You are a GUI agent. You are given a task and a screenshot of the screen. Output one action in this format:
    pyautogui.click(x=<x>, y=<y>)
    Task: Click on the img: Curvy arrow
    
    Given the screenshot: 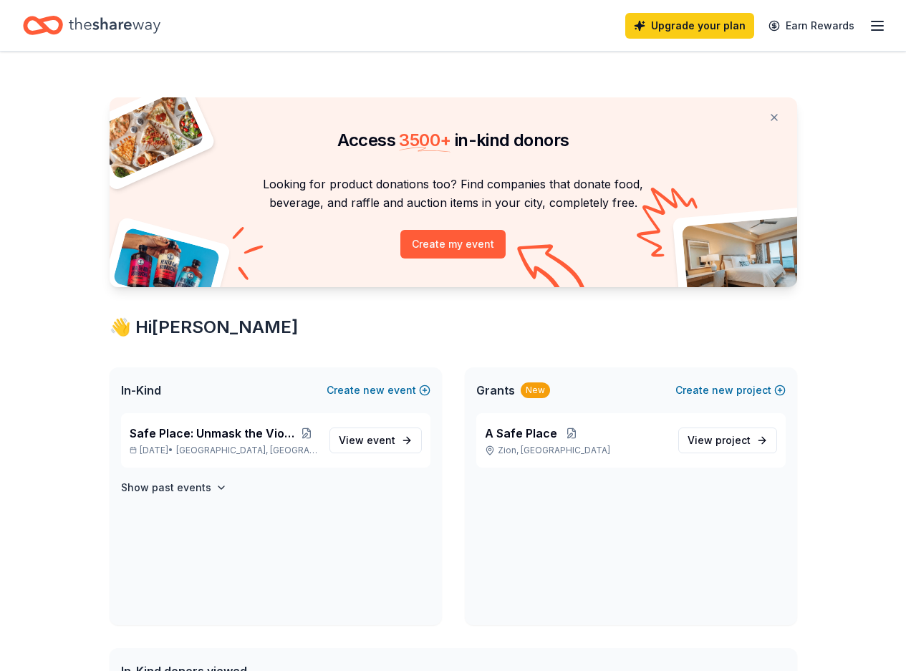 What is the action you would take?
    pyautogui.click(x=553, y=271)
    